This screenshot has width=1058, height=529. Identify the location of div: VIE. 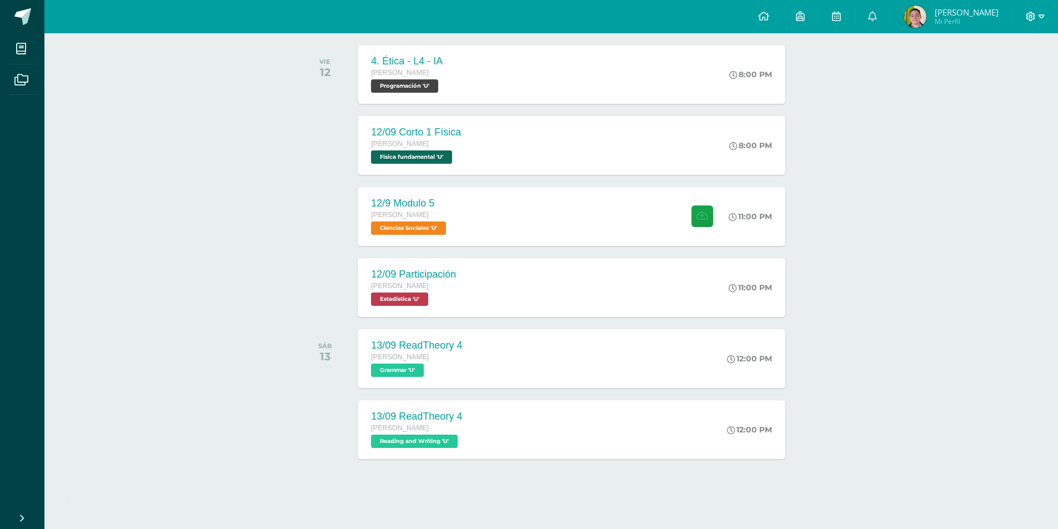
(325, 62).